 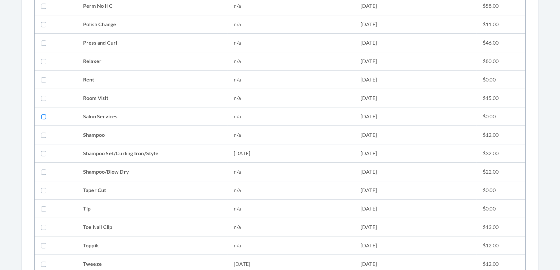 What do you see at coordinates (501, 24) in the screenshot?
I see `td: $11.00` at bounding box center [501, 24].